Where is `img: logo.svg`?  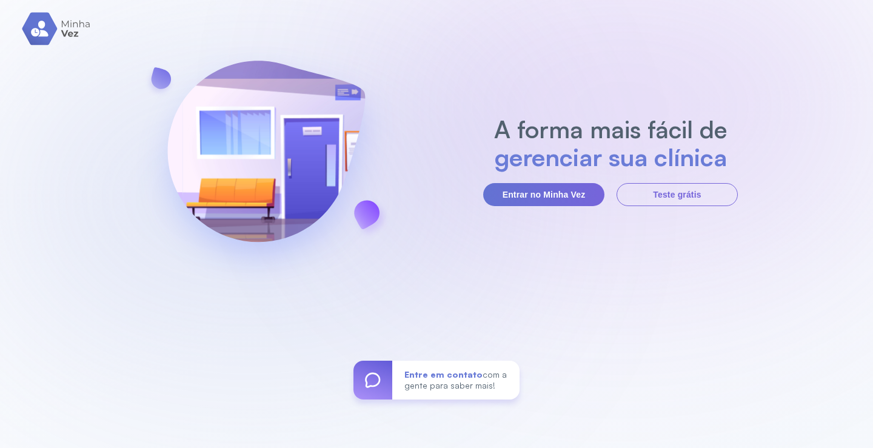
img: logo.svg is located at coordinates (56, 29).